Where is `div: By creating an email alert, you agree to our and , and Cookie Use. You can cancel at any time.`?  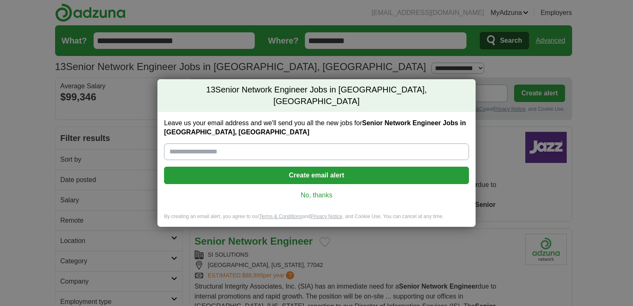 div: By creating an email alert, you agree to our and , and Cookie Use. You can cancel at any time. is located at coordinates (317, 220).